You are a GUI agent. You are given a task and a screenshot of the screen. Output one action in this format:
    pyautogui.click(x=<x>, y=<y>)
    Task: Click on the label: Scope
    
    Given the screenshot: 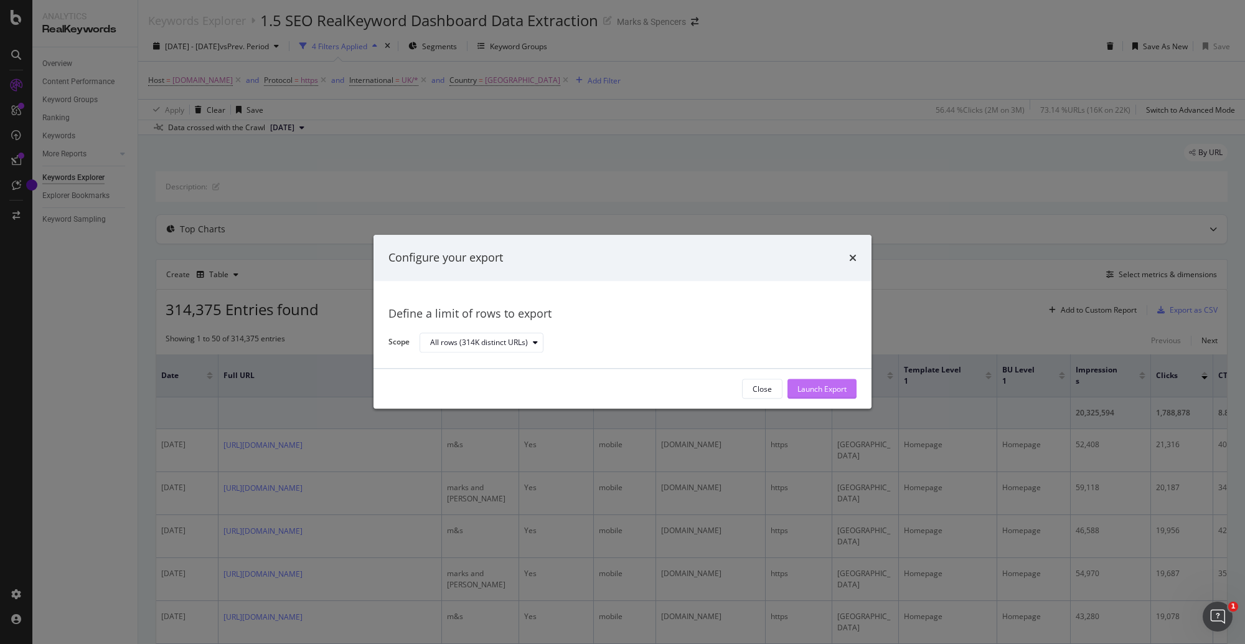 What is the action you would take?
    pyautogui.click(x=399, y=344)
    